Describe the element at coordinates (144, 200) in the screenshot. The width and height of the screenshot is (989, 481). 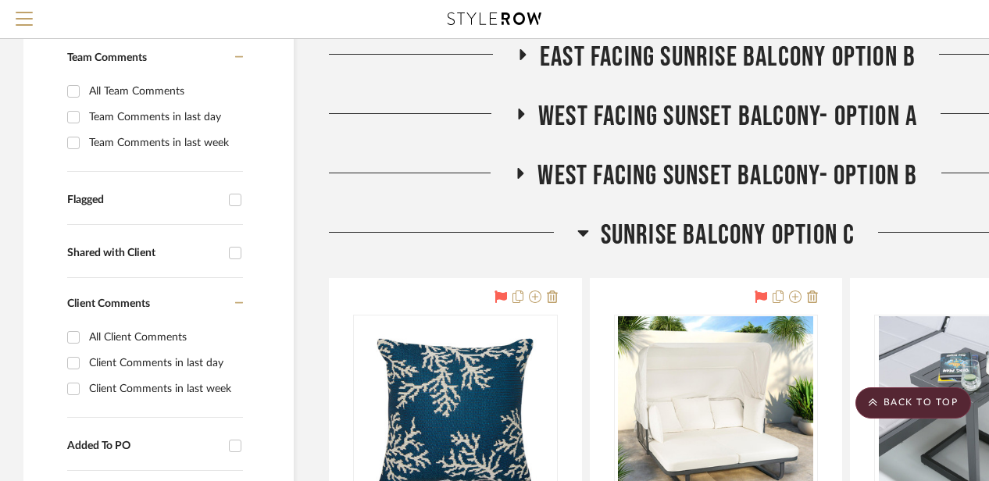
I see `div: Flagged` at that location.